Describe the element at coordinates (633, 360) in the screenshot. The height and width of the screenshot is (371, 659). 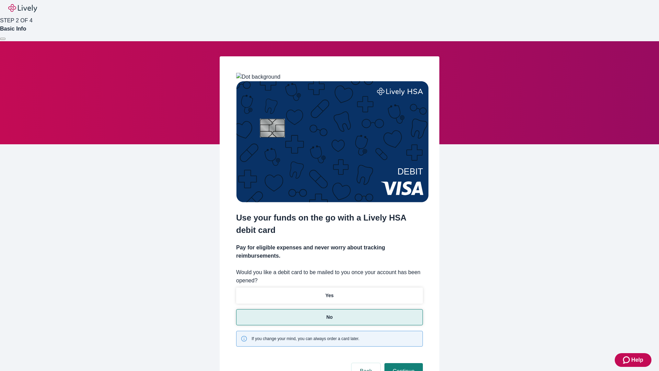
I see `button: Zendesk support iconHelp` at that location.